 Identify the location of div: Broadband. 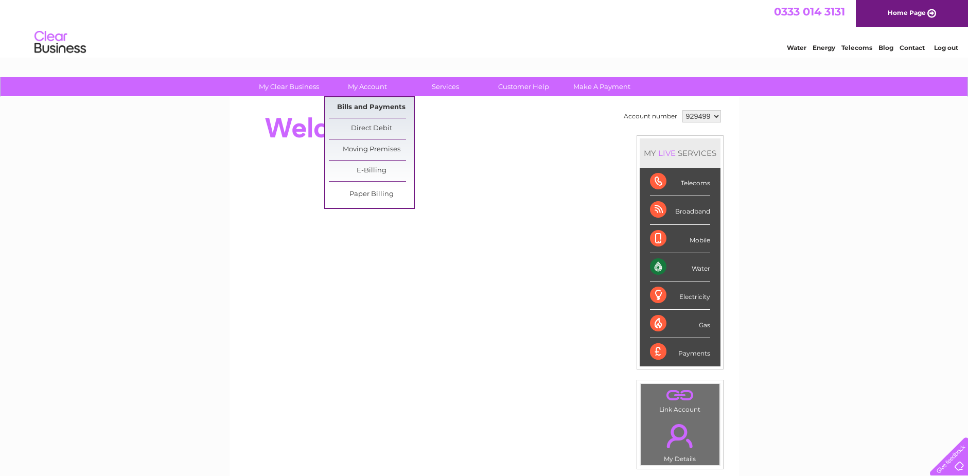
(680, 210).